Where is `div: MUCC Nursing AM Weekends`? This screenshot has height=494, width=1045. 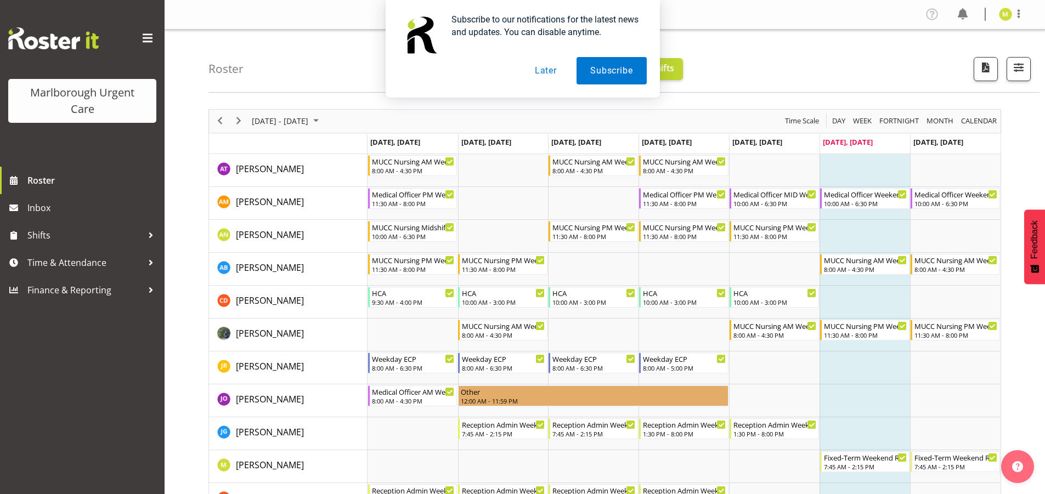 div: MUCC Nursing AM Weekends is located at coordinates (865, 260).